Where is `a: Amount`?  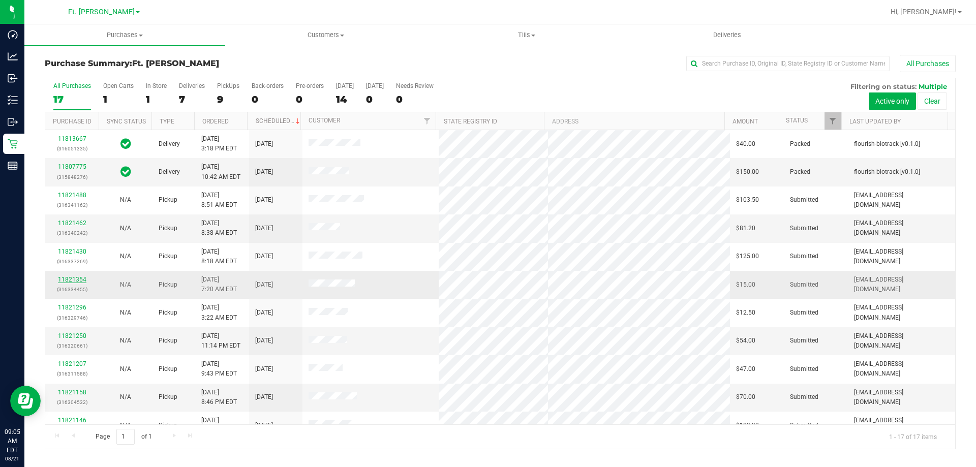 a: Amount is located at coordinates (745, 122).